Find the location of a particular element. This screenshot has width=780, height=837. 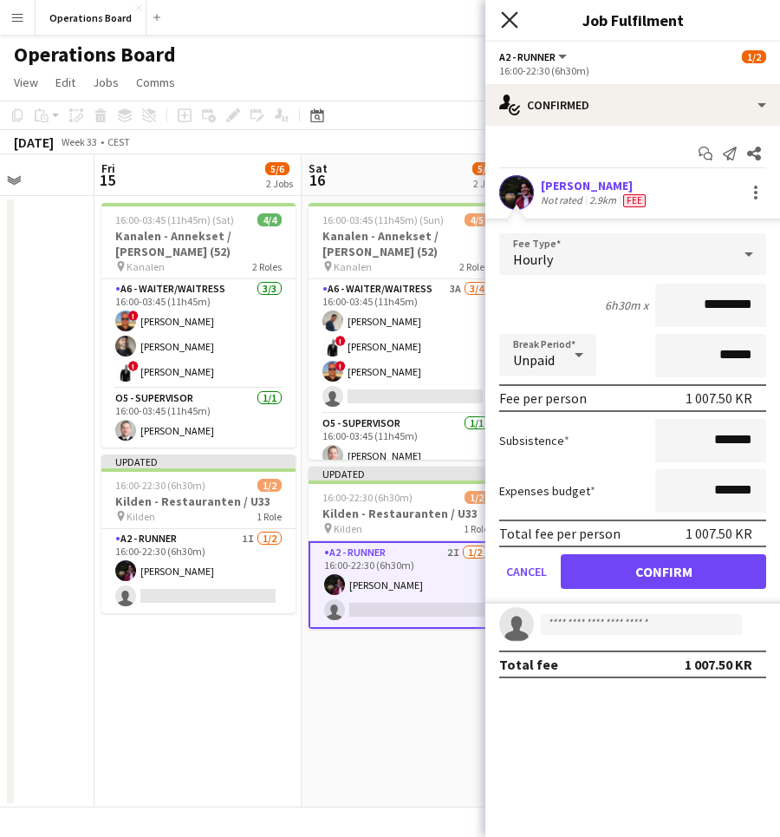

div: Confirmed is located at coordinates (633, 105).